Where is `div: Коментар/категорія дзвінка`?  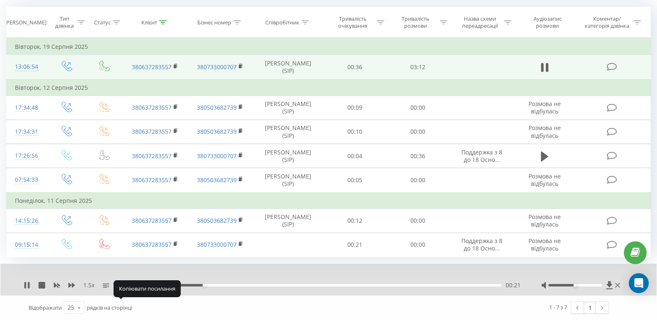
div: Коментар/категорія дзвінка is located at coordinates (607, 22).